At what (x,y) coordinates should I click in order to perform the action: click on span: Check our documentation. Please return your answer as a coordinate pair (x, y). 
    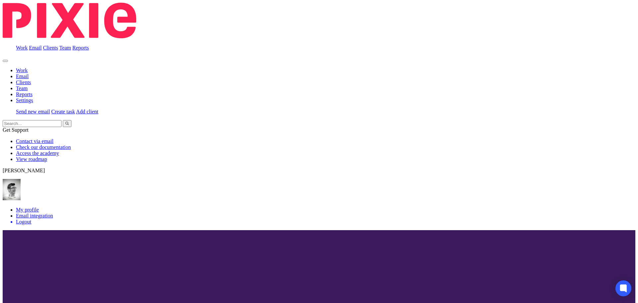
    Looking at the image, I should click on (43, 147).